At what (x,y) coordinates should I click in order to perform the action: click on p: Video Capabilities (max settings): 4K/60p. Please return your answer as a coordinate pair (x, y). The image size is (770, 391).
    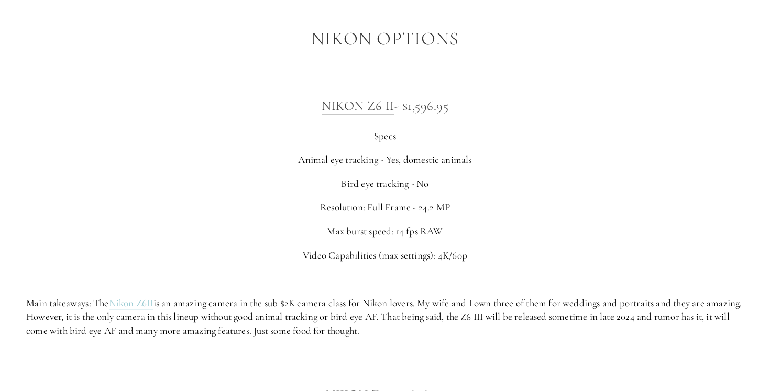
    Looking at the image, I should click on (385, 255).